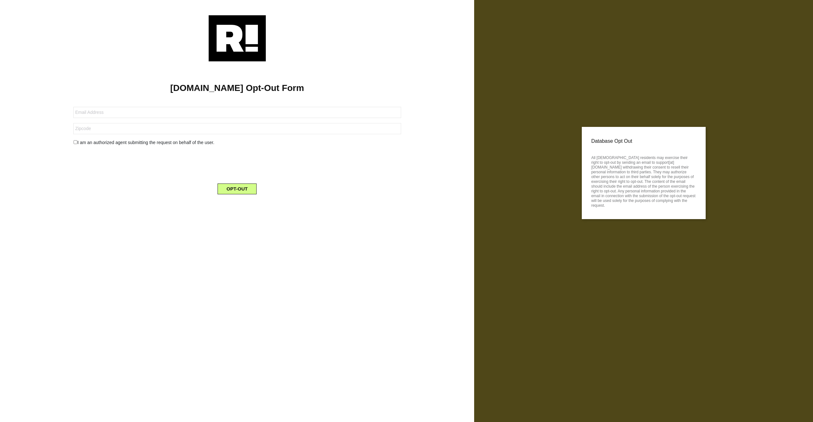 This screenshot has width=813, height=422. I want to click on p: Database Opt Out, so click(644, 141).